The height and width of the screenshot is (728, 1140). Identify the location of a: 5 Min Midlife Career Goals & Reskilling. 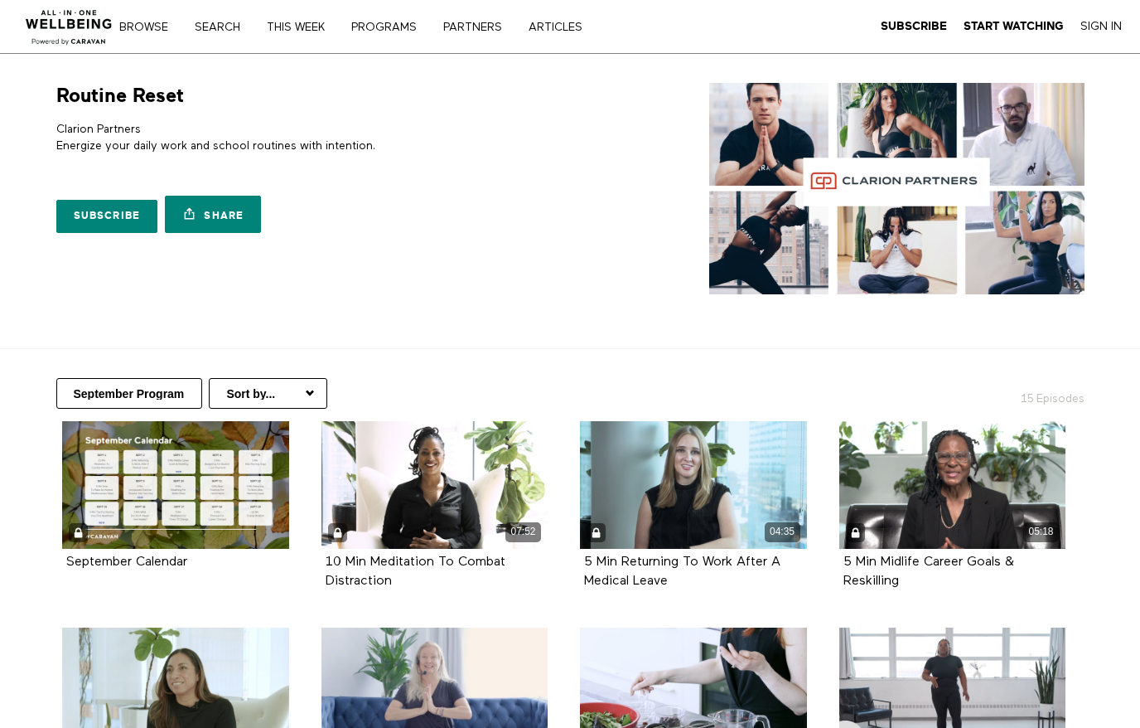
(929, 571).